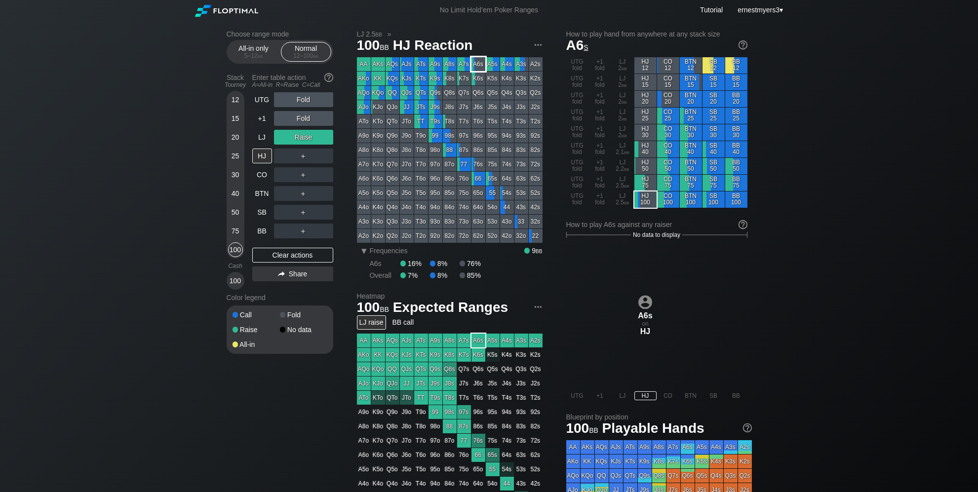 Image resolution: width=978 pixels, height=492 pixels. I want to click on div: 87s, so click(464, 150).